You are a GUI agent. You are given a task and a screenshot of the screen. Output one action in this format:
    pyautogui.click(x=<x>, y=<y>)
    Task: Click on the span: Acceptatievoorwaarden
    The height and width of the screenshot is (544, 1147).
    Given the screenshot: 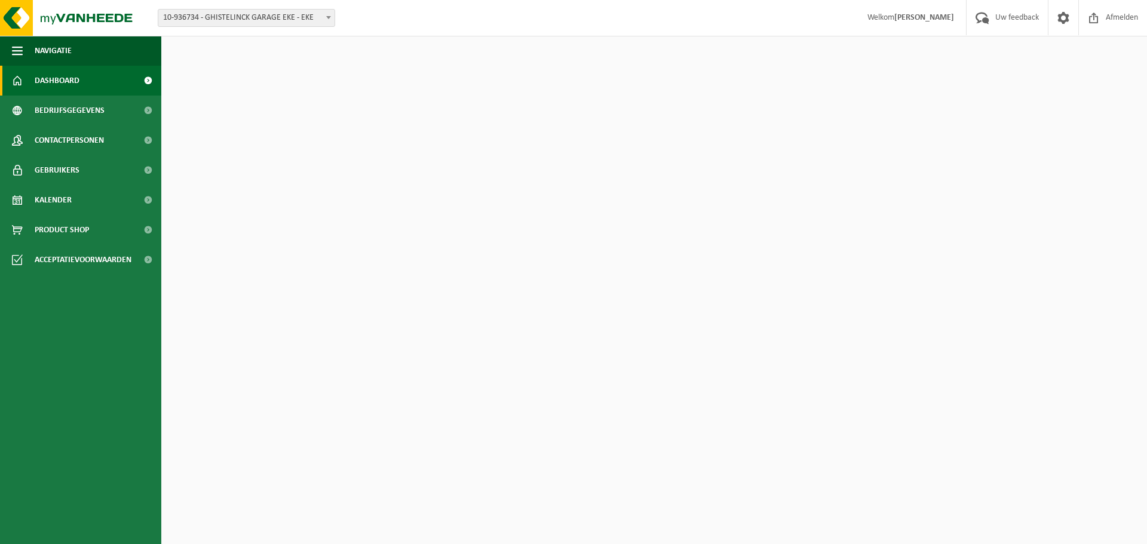 What is the action you would take?
    pyautogui.click(x=83, y=260)
    